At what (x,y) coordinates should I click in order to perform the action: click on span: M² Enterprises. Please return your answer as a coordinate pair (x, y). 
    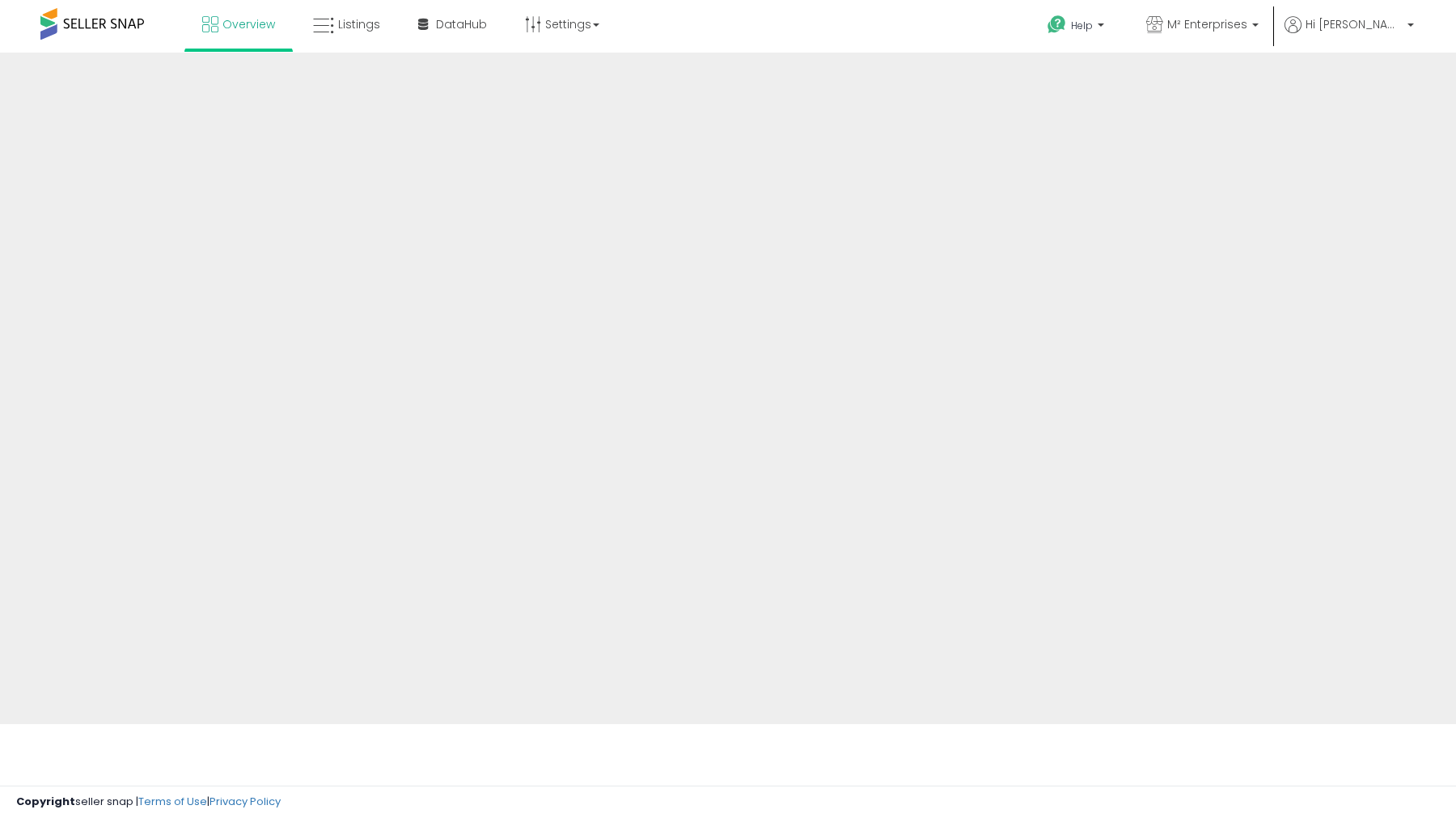
    Looking at the image, I should click on (1207, 24).